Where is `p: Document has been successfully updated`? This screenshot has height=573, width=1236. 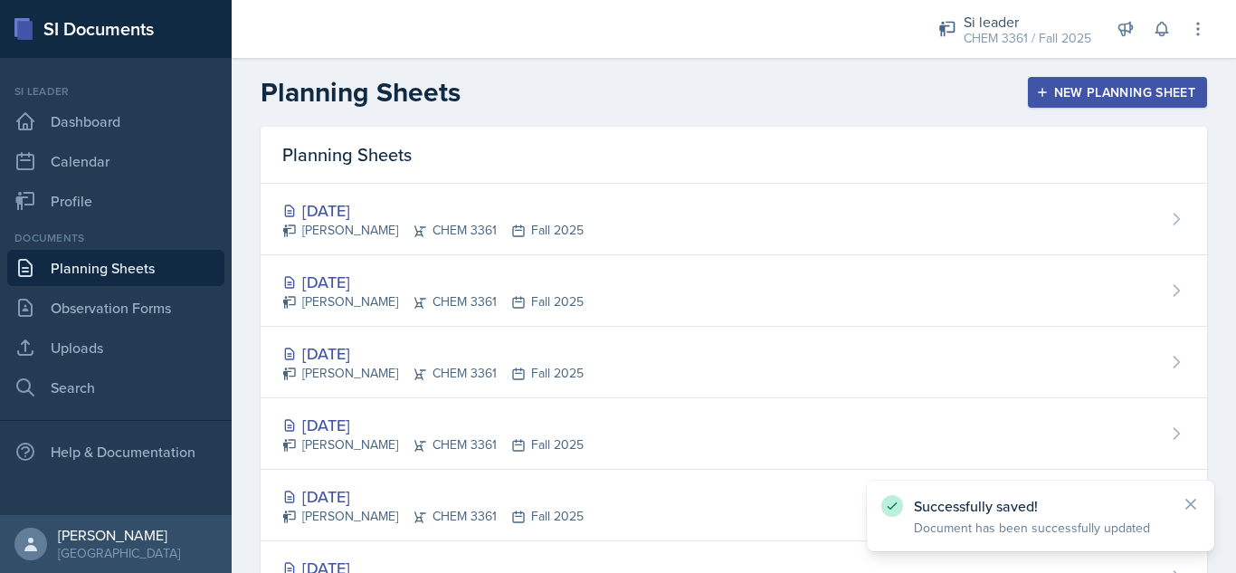
p: Document has been successfully updated is located at coordinates (1041, 528).